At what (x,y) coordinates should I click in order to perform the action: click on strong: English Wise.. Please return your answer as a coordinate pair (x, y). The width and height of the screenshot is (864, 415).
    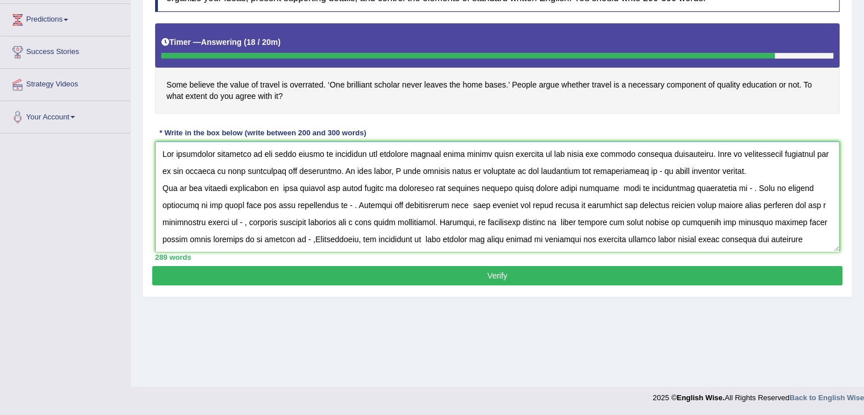
    Looking at the image, I should click on (701, 397).